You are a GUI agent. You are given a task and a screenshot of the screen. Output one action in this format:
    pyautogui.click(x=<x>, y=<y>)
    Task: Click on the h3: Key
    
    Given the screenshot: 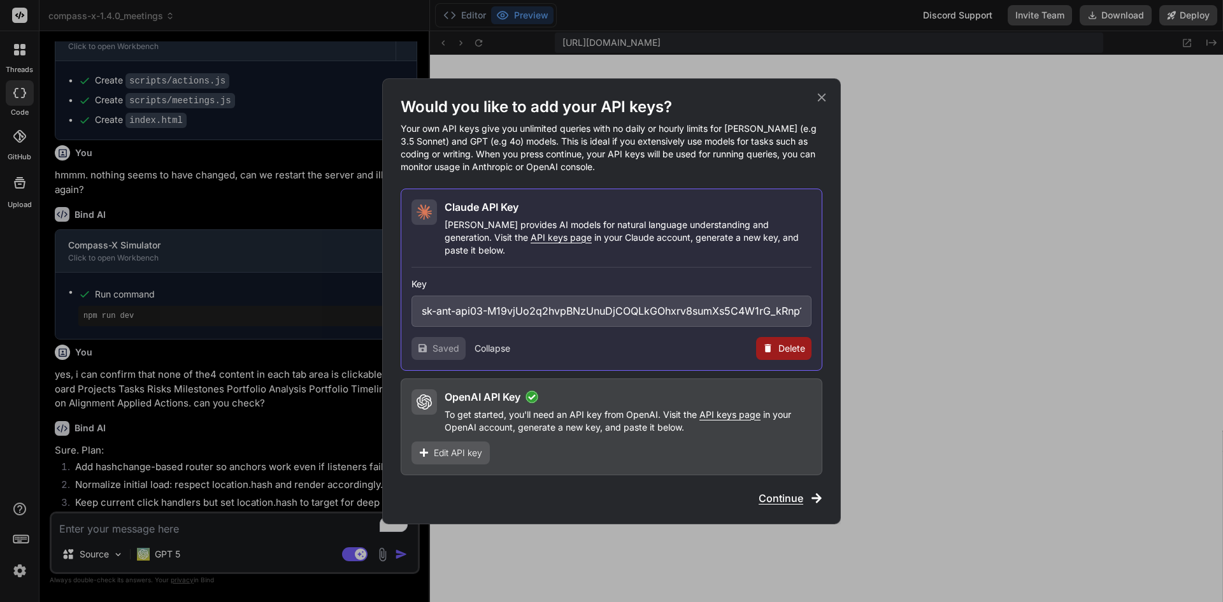 What is the action you would take?
    pyautogui.click(x=611, y=284)
    